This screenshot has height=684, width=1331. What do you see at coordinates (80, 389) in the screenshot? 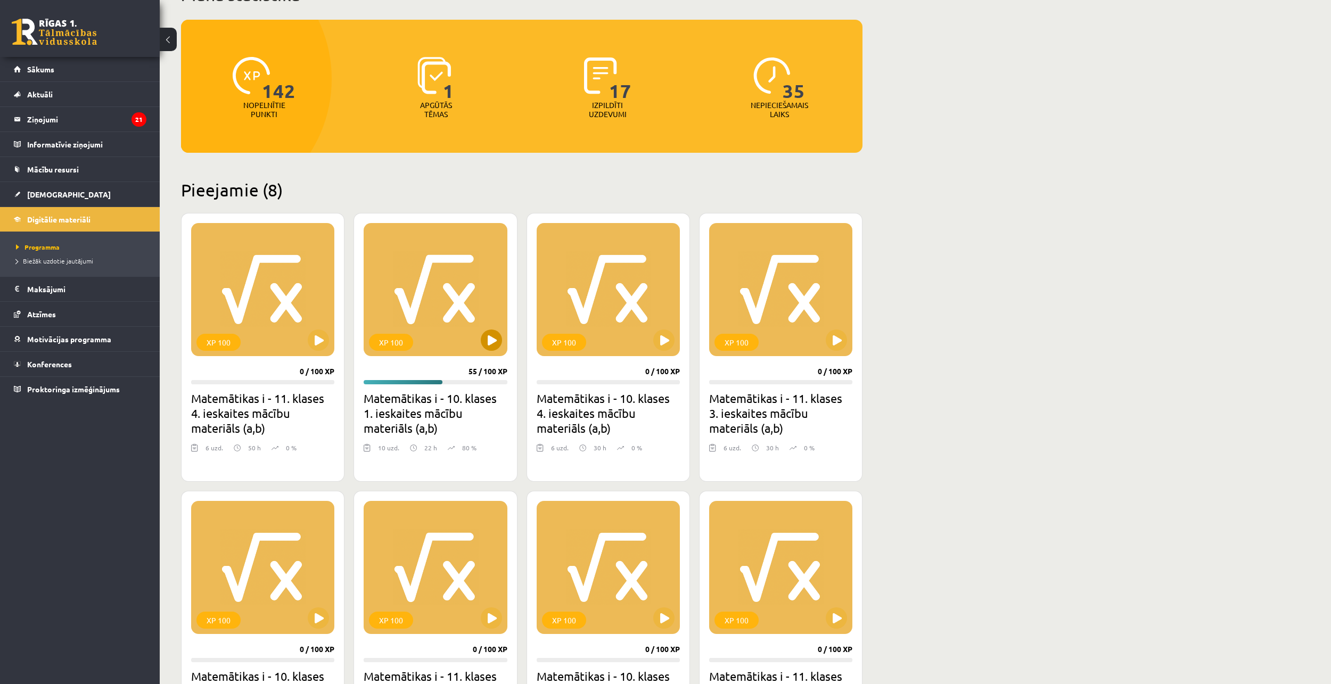
I see `a: Proktoringa izmēģinājums` at bounding box center [80, 389].